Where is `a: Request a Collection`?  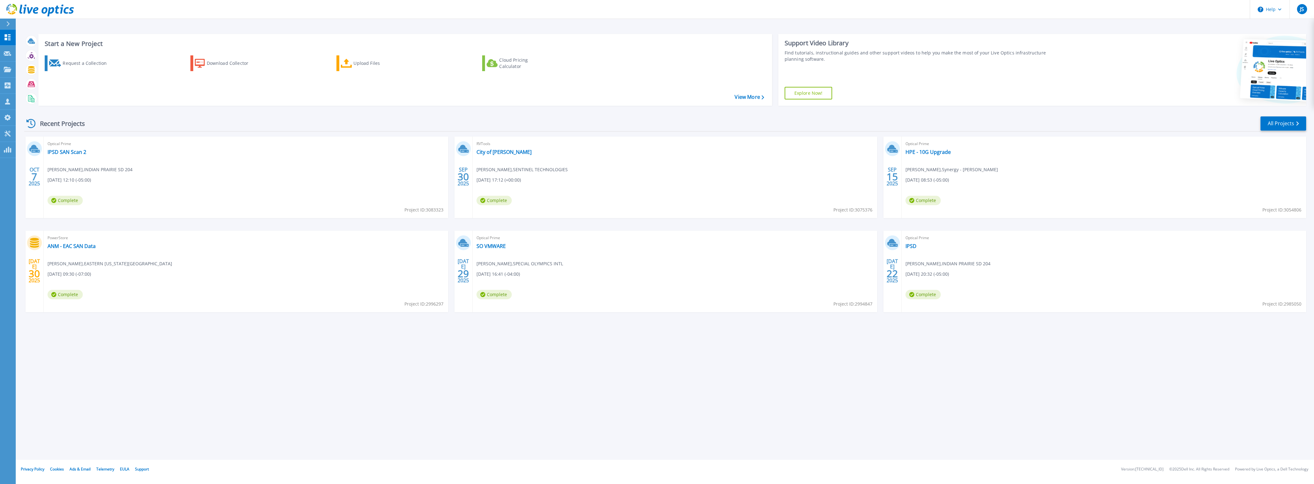
a: Request a Collection is located at coordinates (80, 63).